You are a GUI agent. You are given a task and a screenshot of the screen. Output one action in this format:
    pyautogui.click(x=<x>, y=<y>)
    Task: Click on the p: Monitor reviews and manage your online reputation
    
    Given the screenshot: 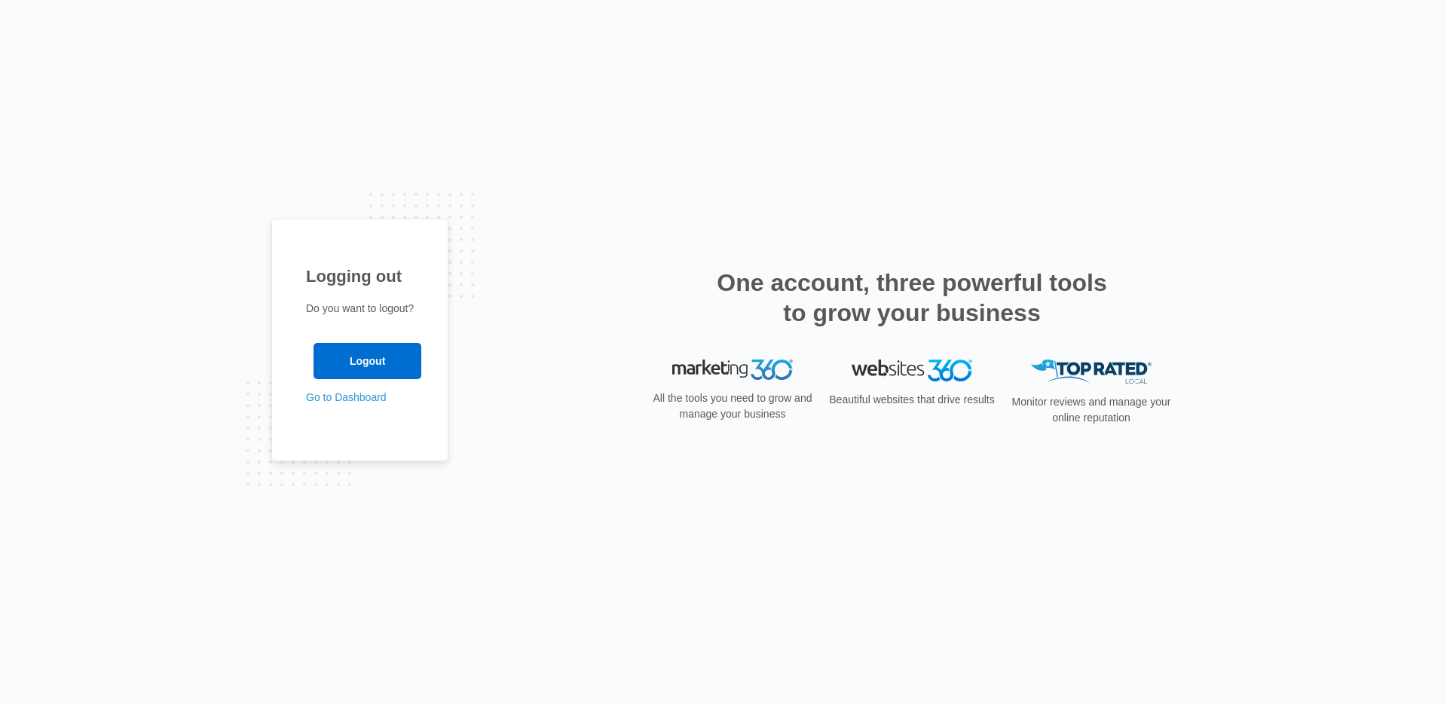 What is the action you would take?
    pyautogui.click(x=1091, y=410)
    